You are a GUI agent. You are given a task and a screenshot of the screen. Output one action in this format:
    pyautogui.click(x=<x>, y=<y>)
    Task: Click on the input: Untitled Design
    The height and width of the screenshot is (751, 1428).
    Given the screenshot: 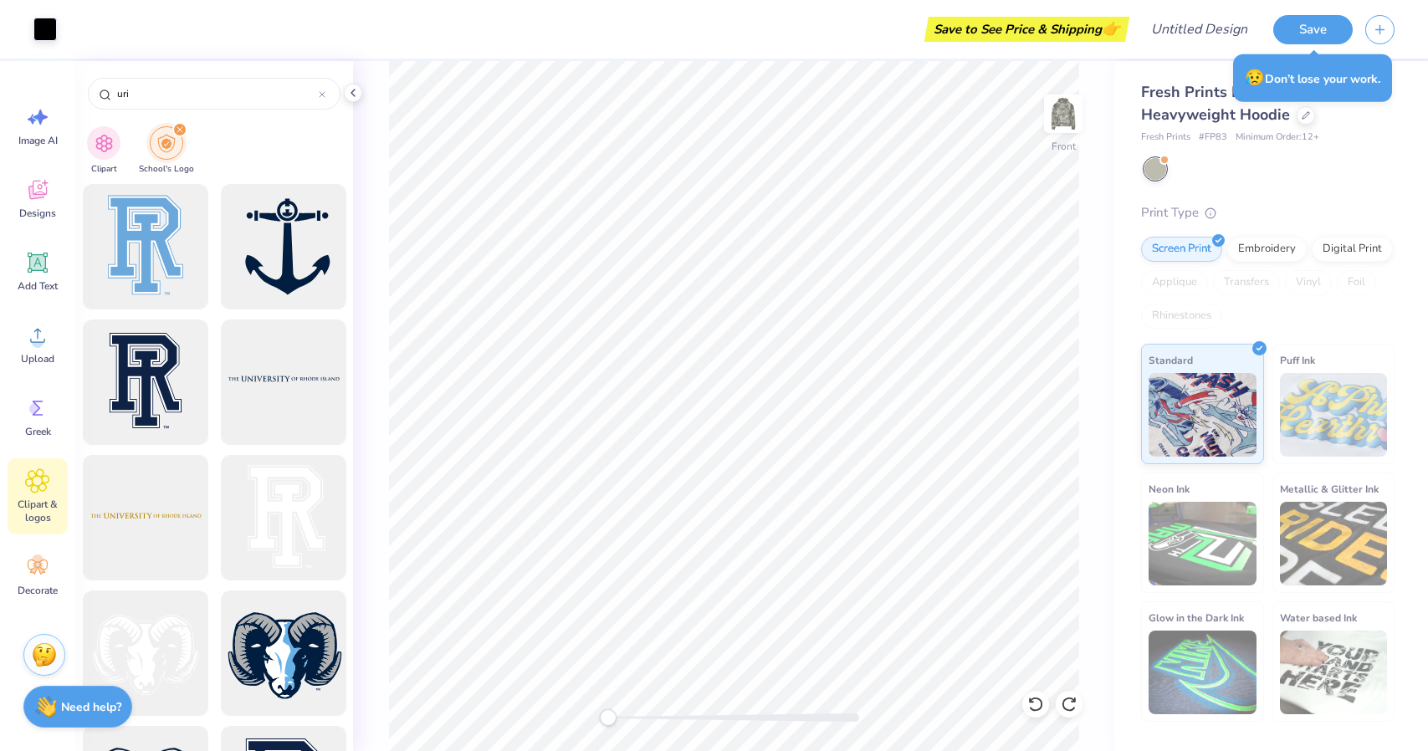 What is the action you would take?
    pyautogui.click(x=1199, y=29)
    